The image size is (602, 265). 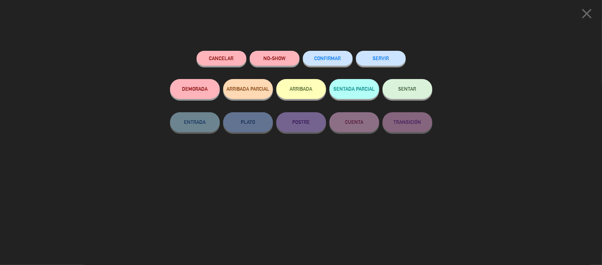 I want to click on i: close, so click(x=587, y=14).